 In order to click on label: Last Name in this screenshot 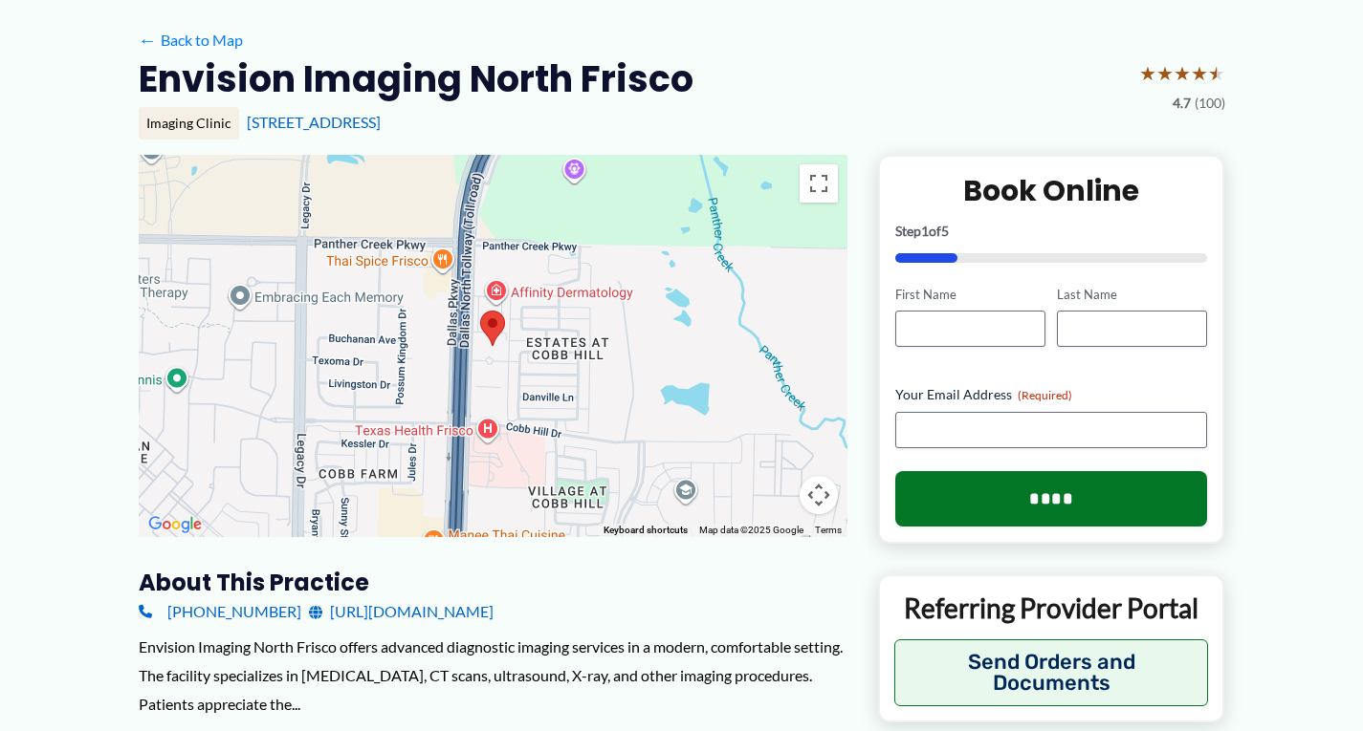, I will do `click(1131, 294)`.